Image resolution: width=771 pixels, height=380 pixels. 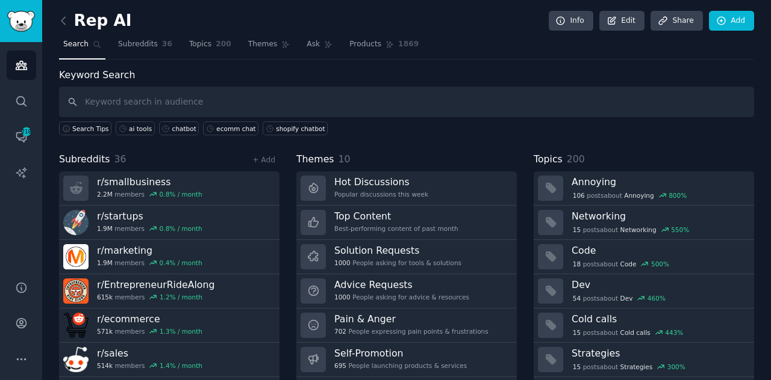 What do you see at coordinates (400, 366) in the screenshot?
I see `div: People launching products & services` at bounding box center [400, 366].